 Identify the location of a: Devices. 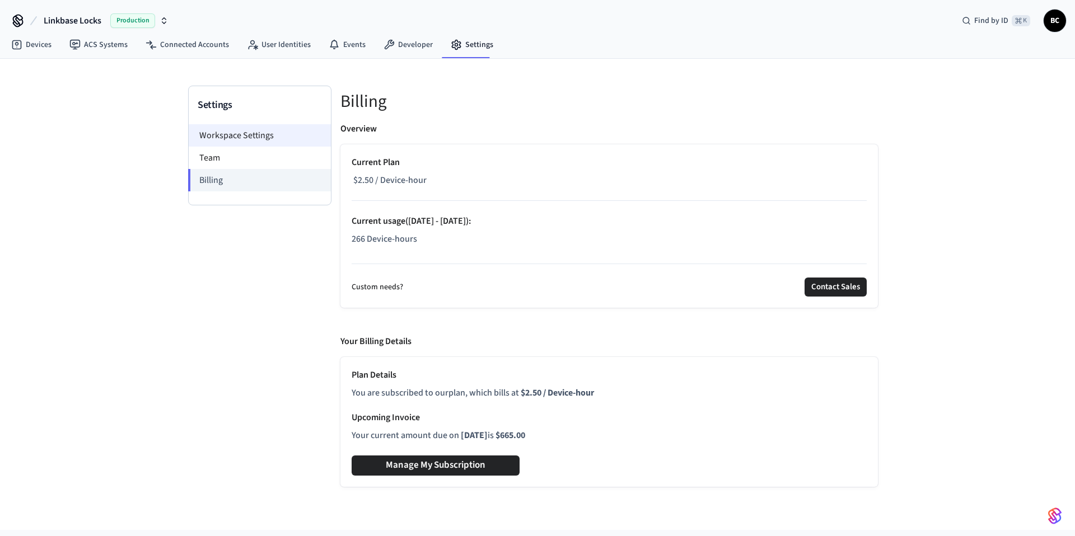
(31, 45).